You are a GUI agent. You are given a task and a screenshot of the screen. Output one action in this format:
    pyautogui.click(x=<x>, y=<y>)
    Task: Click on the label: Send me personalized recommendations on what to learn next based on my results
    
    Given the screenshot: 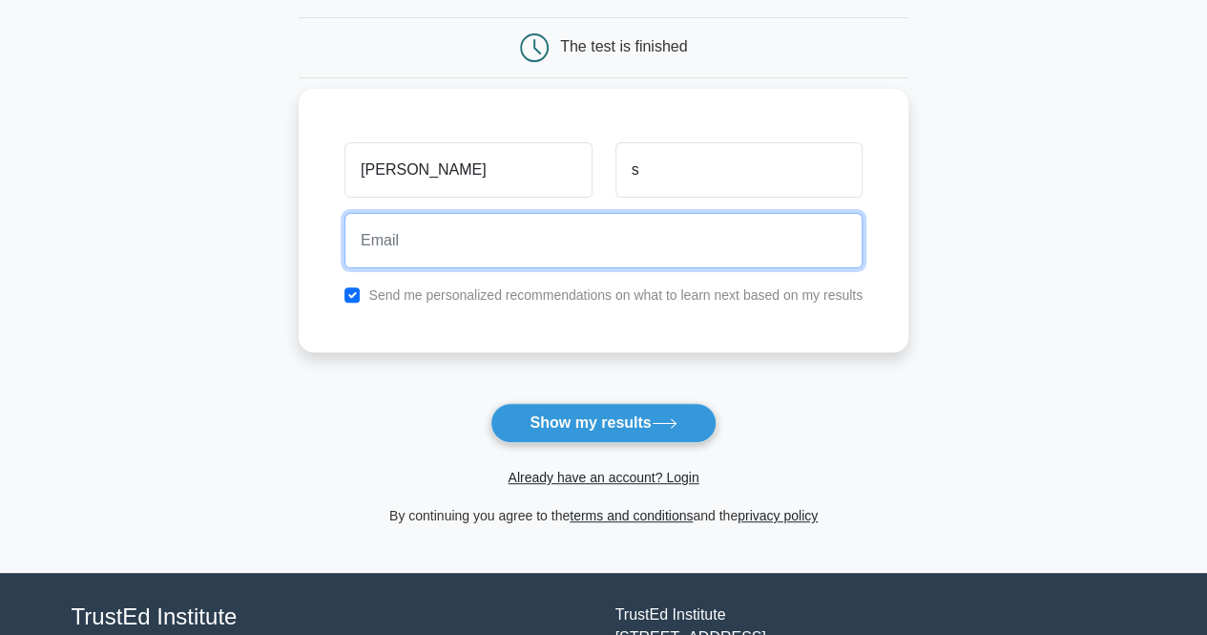 What is the action you would take?
    pyautogui.click(x=616, y=295)
    